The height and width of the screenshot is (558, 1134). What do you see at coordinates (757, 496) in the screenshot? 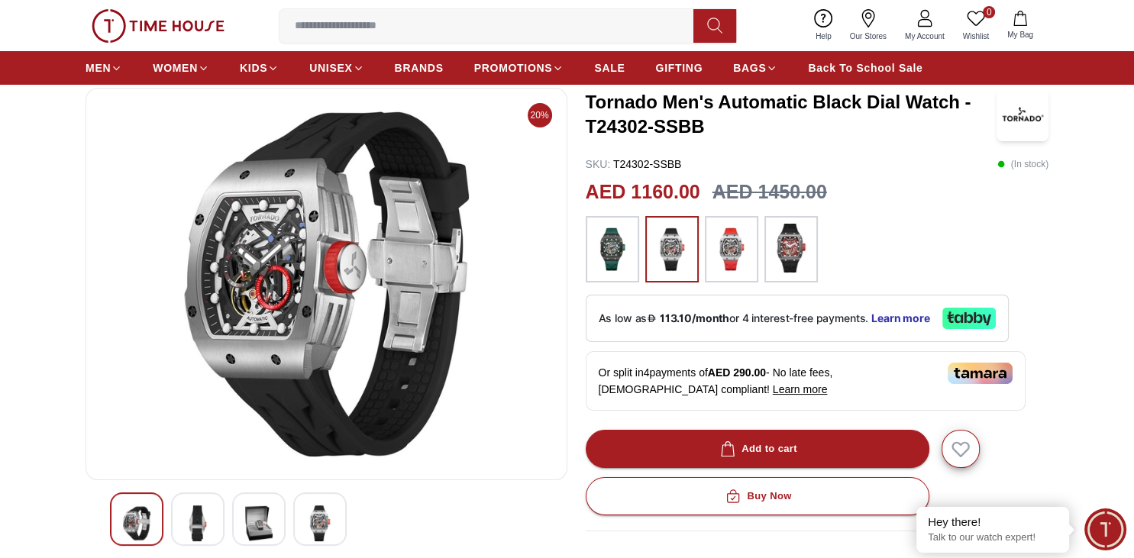
I see `div: Buy Now` at bounding box center [757, 496].